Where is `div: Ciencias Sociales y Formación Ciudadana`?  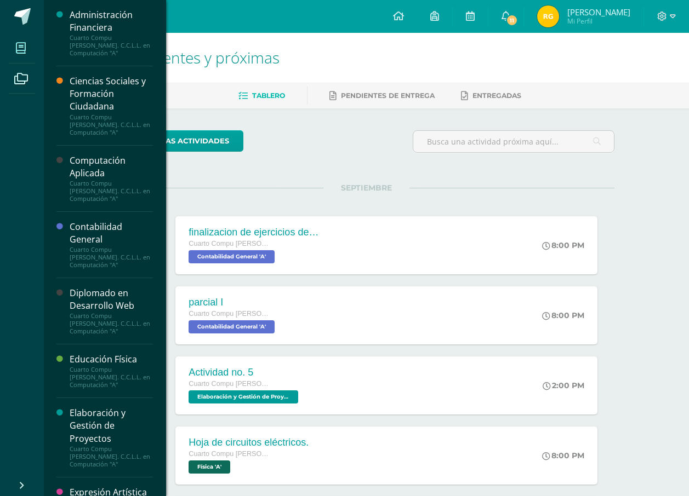
div: Ciencias Sociales y Formación Ciudadana is located at coordinates (111, 94).